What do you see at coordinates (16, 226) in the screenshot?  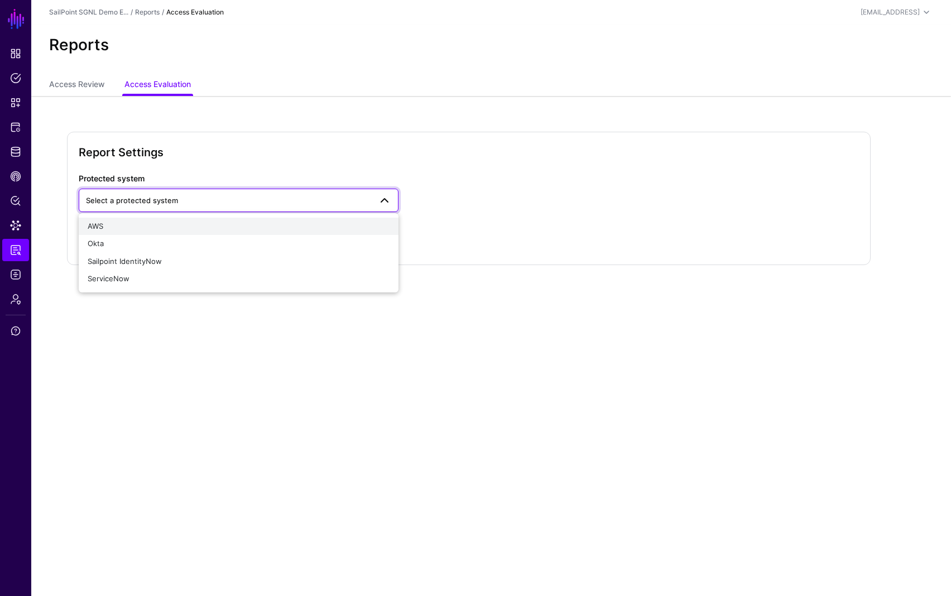 I see `a: Data Lens` at bounding box center [16, 226].